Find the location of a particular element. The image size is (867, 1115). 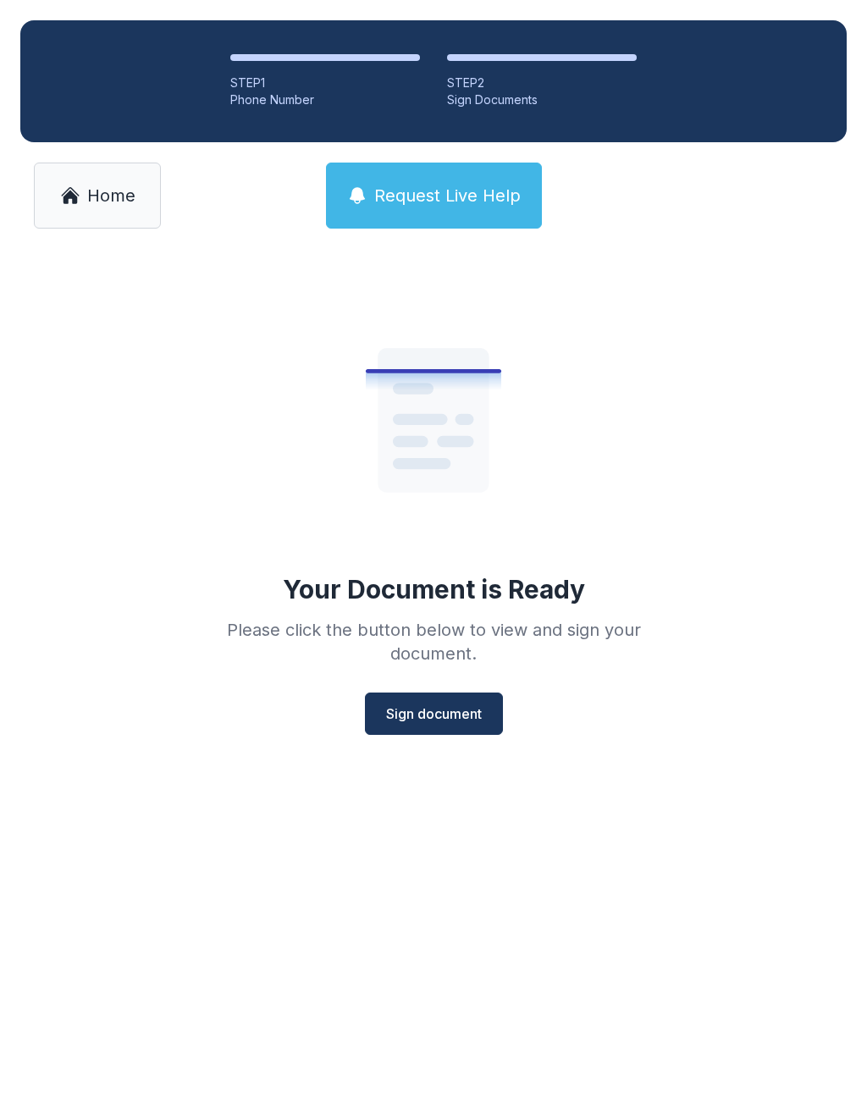

span: Request Live Help is located at coordinates (447, 196).